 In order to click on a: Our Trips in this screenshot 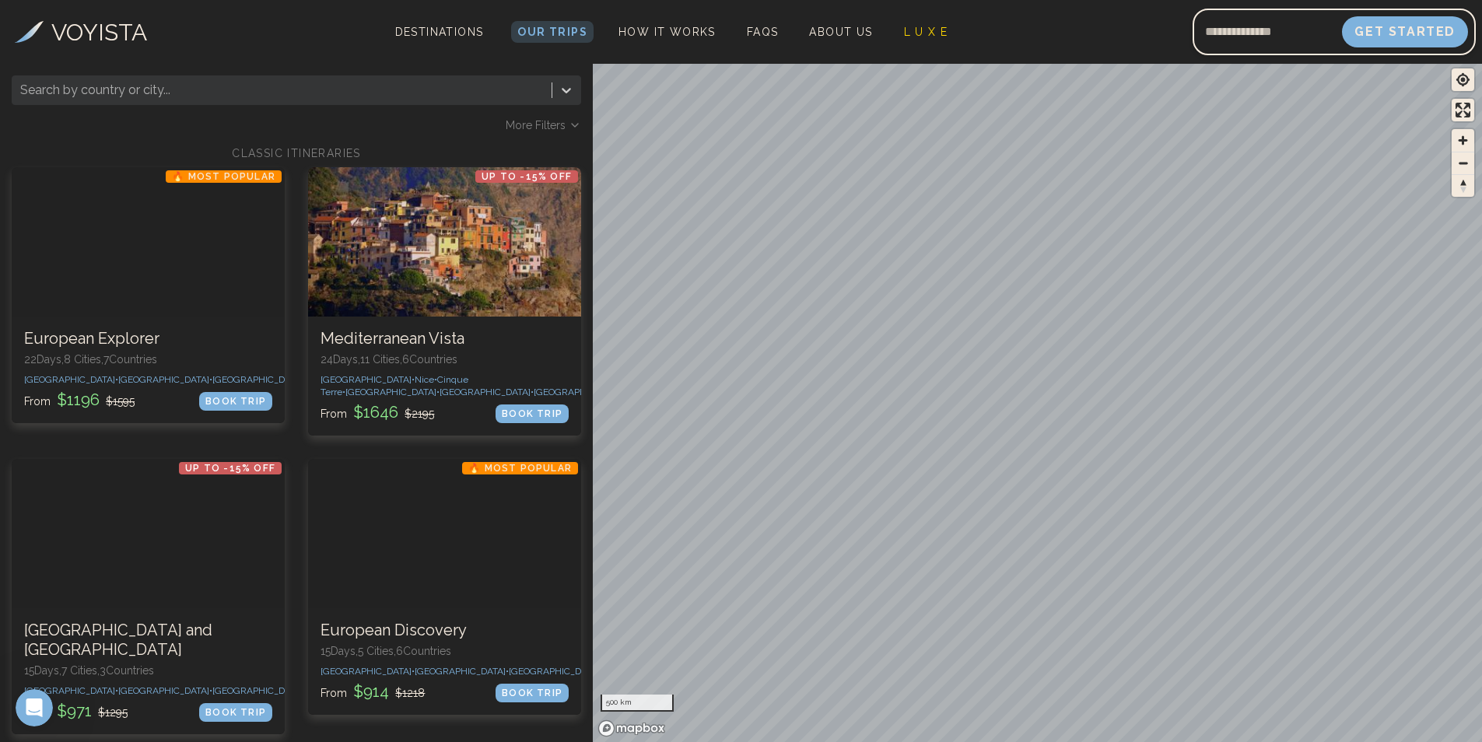, I will do `click(553, 32)`.